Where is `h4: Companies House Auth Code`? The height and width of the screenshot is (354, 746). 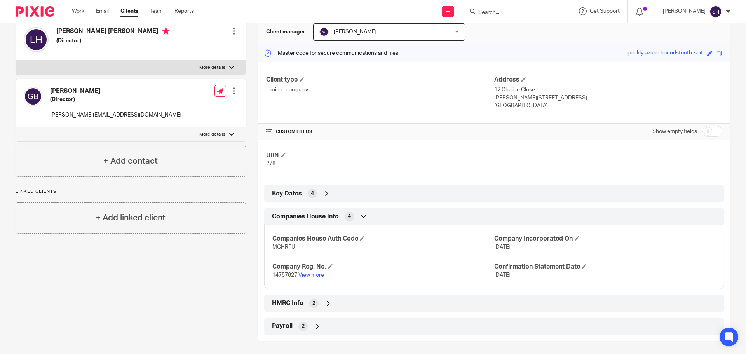
h4: Companies House Auth Code is located at coordinates (383, 239).